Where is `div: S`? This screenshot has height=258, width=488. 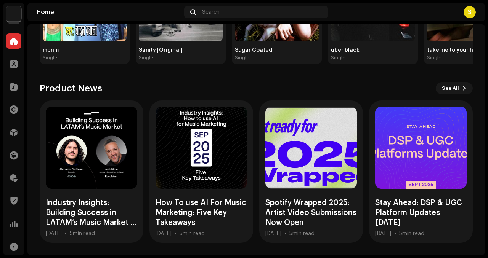 div: S is located at coordinates (470, 12).